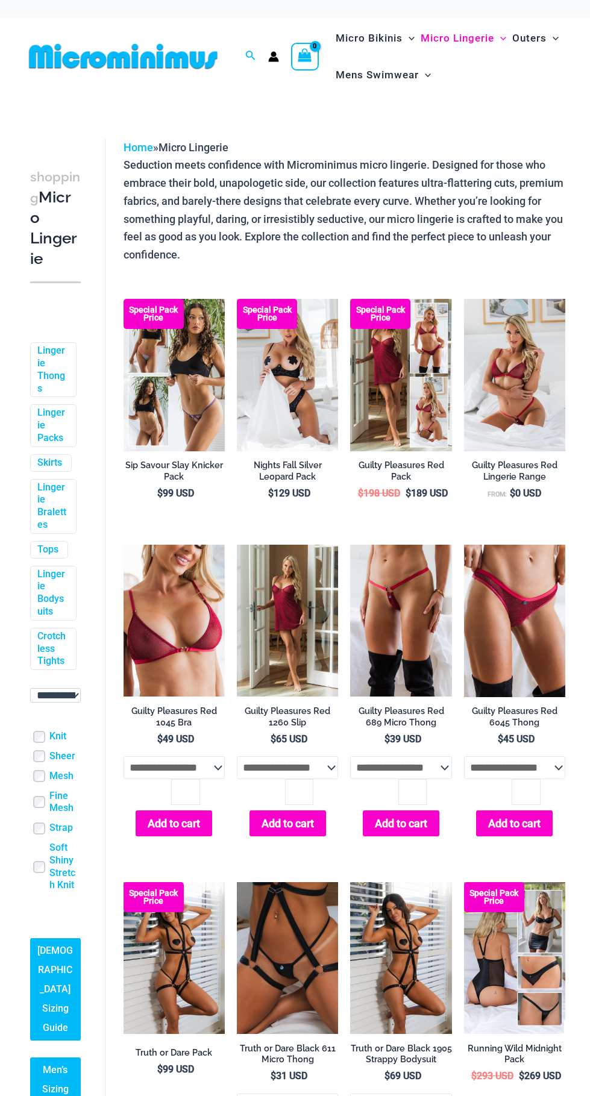 The width and height of the screenshot is (590, 1096). I want to click on bdi: 269 USD, so click(540, 1076).